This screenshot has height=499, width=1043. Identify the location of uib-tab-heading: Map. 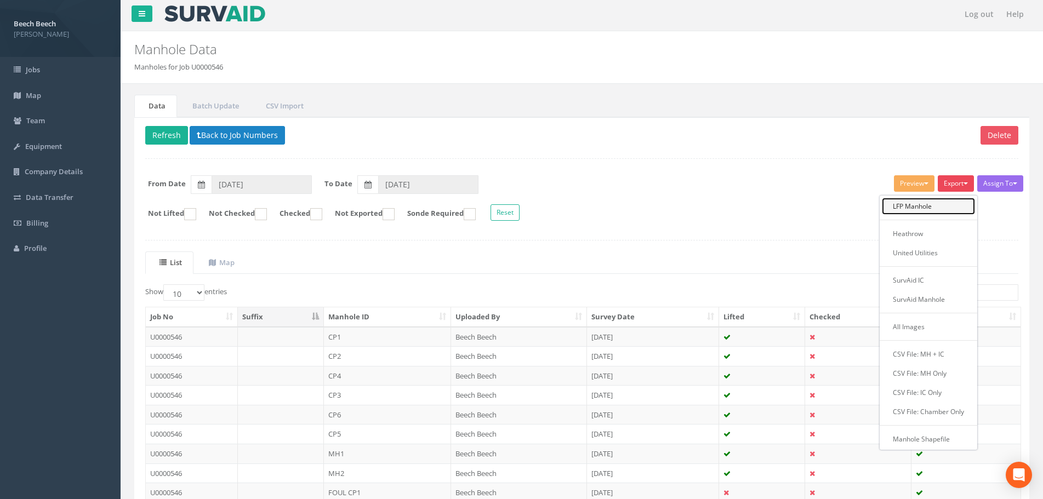
(221, 263).